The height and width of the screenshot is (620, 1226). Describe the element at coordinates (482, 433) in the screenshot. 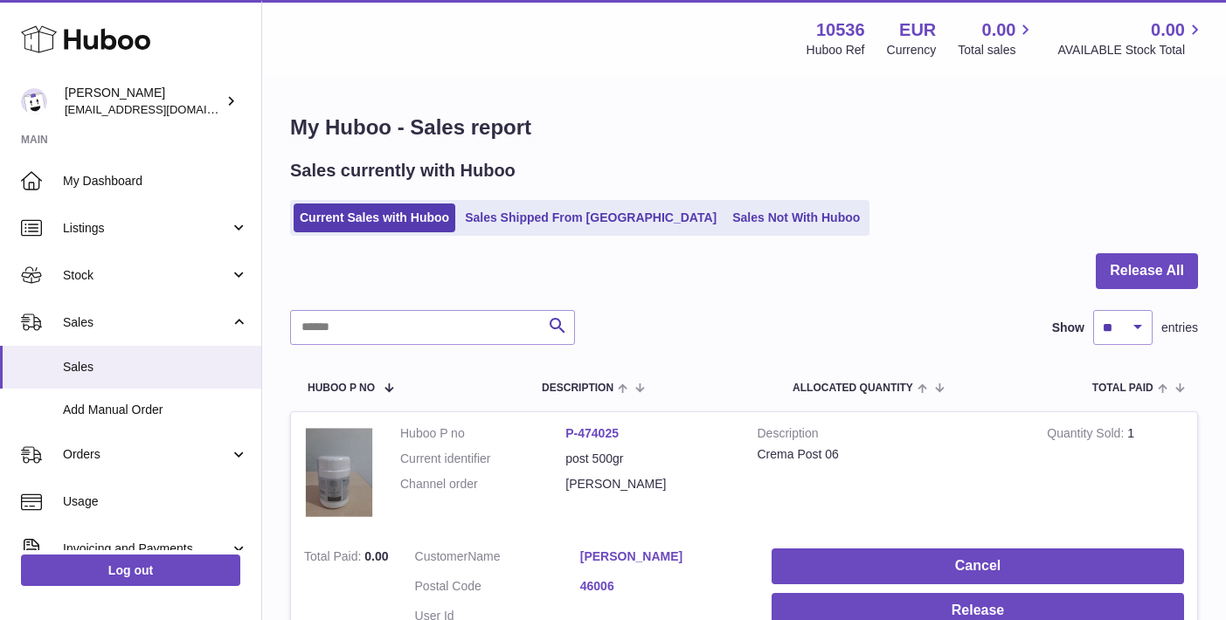

I see `dt: Huboo P no` at that location.